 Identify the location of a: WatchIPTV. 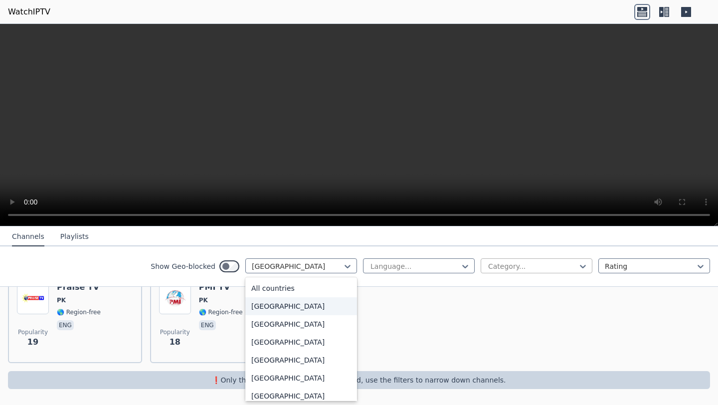
(29, 12).